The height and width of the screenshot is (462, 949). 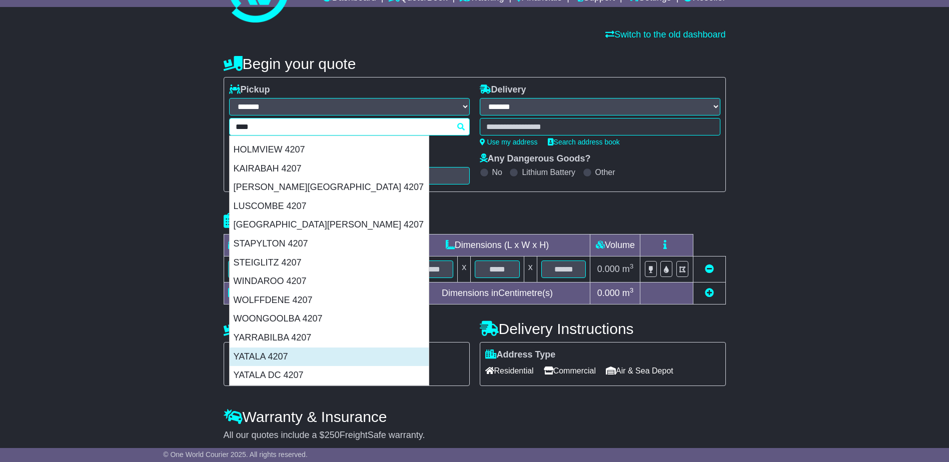 I want to click on td: Type, so click(x=265, y=246).